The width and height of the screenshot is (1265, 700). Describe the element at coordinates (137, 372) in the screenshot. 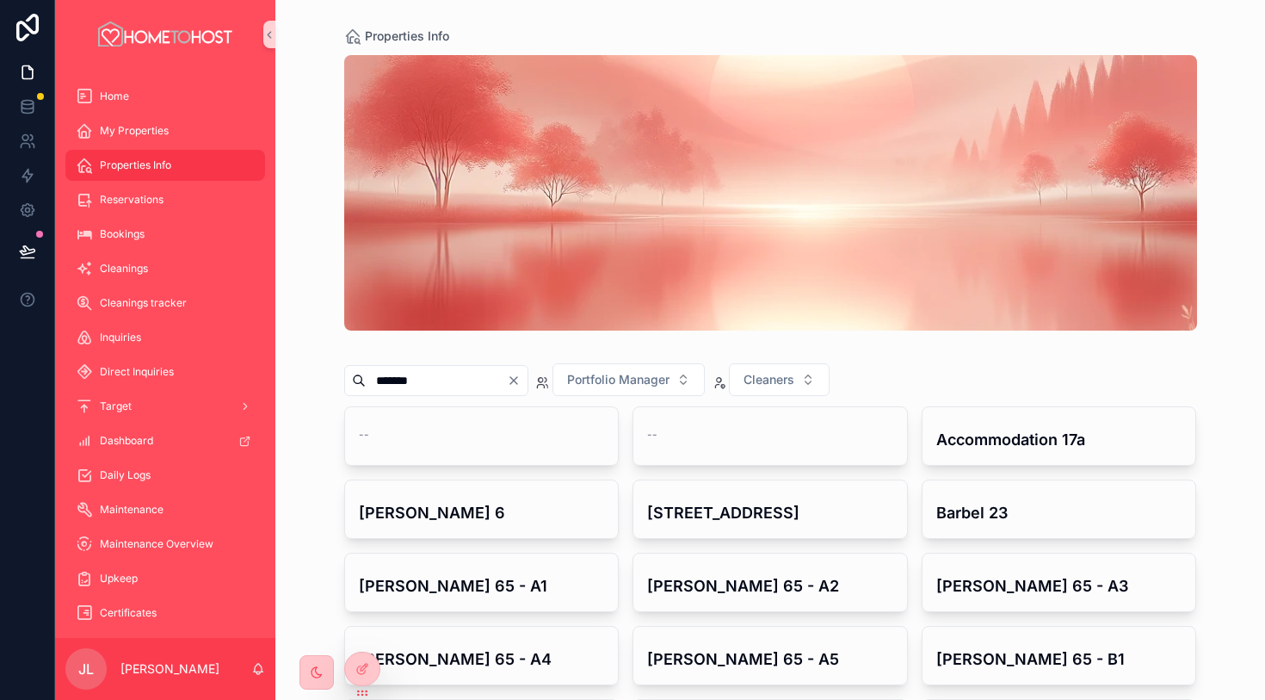

I see `span: Direct Inquiries` at that location.